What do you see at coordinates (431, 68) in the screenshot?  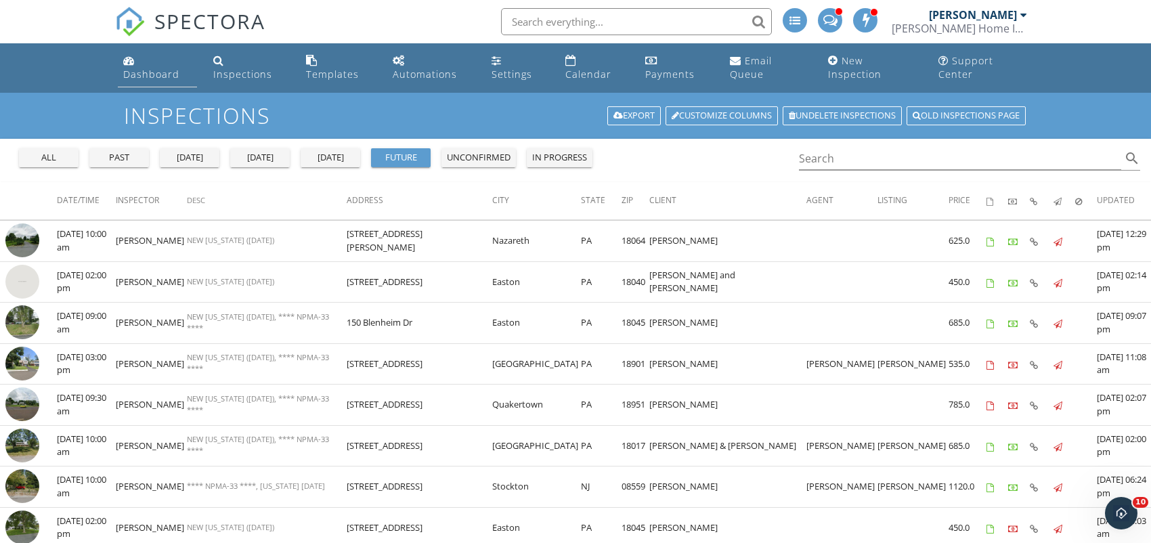 I see `a: Automations (Advanced)` at bounding box center [431, 68].